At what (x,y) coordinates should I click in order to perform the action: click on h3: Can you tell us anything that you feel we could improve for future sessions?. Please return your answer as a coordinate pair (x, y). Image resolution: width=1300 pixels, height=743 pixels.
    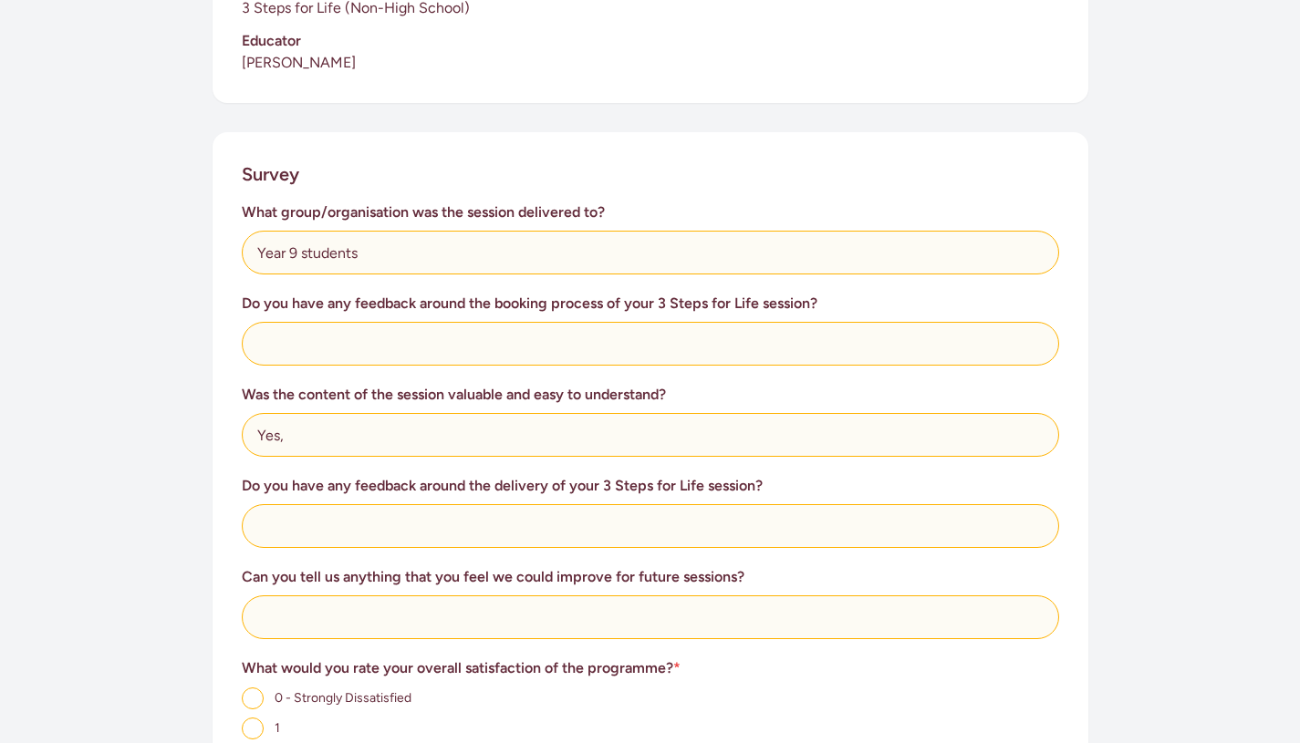
    Looking at the image, I should click on (650, 577).